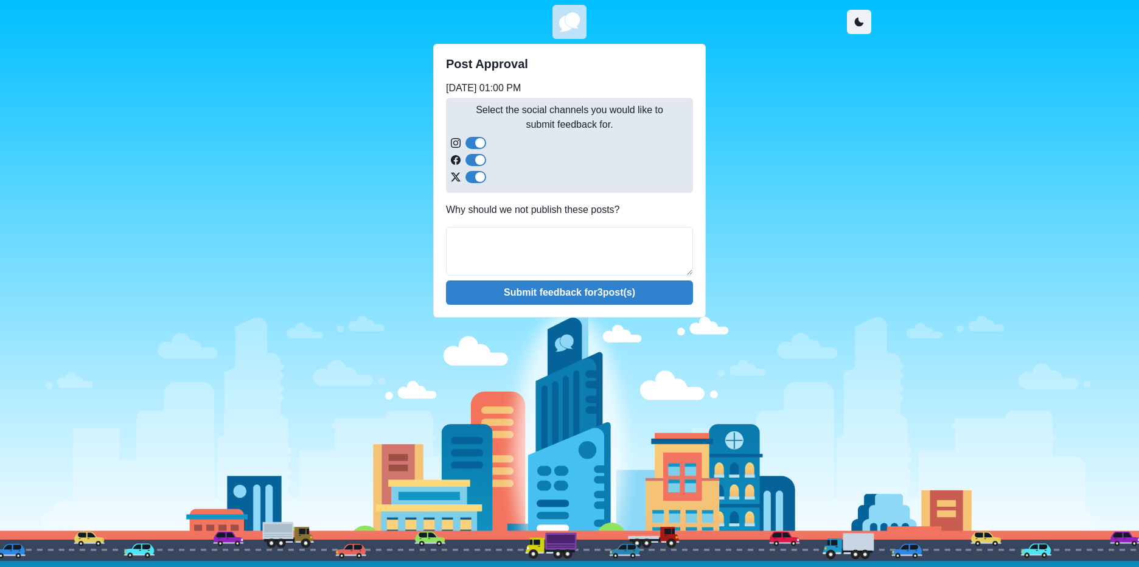  What do you see at coordinates (570, 64) in the screenshot?
I see `h2: Post Approval` at bounding box center [570, 64].